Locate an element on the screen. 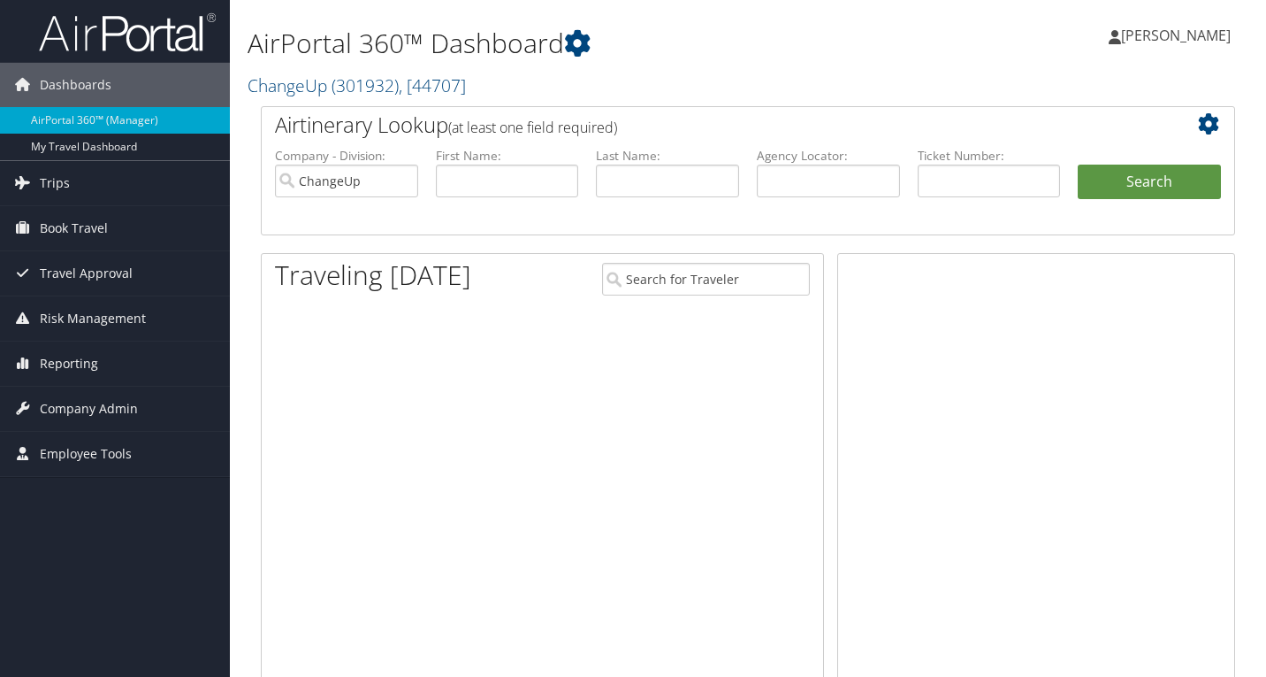 This screenshot has width=1266, height=677. label: Company - Division: is located at coordinates (347, 156).